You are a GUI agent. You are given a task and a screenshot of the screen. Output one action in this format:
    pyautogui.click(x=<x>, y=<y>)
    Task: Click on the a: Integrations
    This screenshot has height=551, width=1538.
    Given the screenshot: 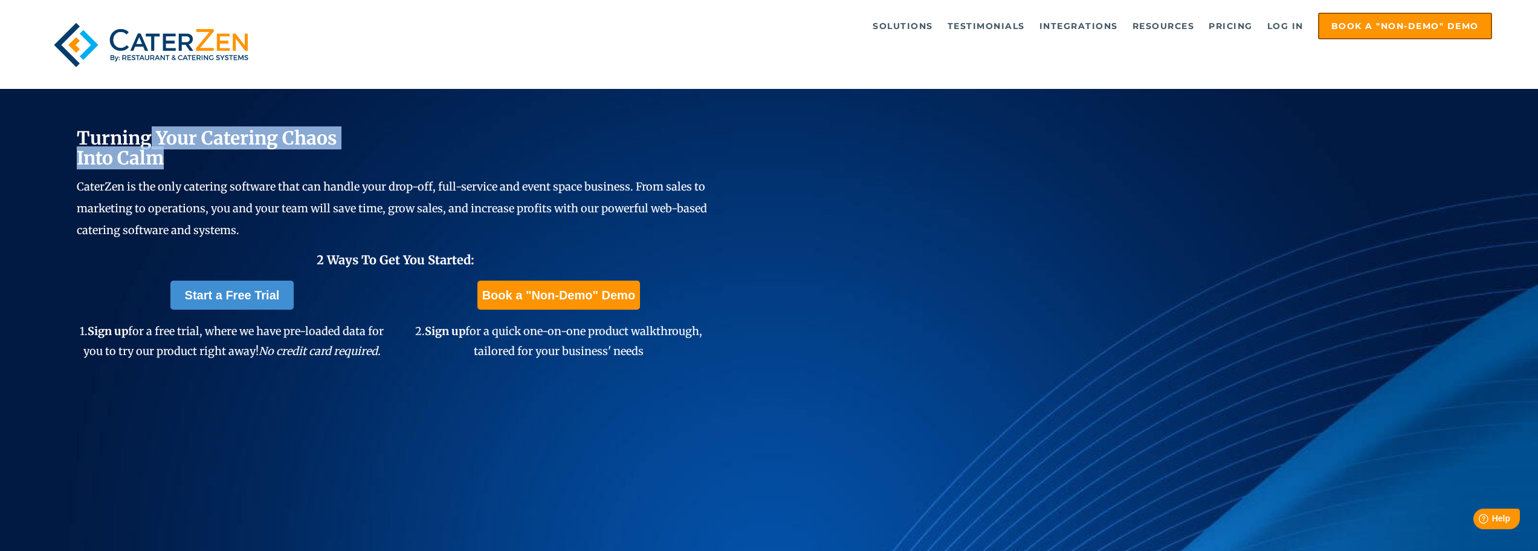 What is the action you would take?
    pyautogui.click(x=1079, y=26)
    